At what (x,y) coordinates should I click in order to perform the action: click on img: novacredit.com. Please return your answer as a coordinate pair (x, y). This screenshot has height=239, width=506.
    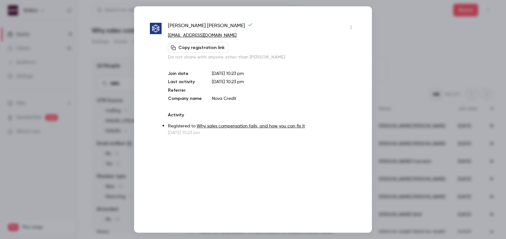
    Looking at the image, I should click on (156, 28).